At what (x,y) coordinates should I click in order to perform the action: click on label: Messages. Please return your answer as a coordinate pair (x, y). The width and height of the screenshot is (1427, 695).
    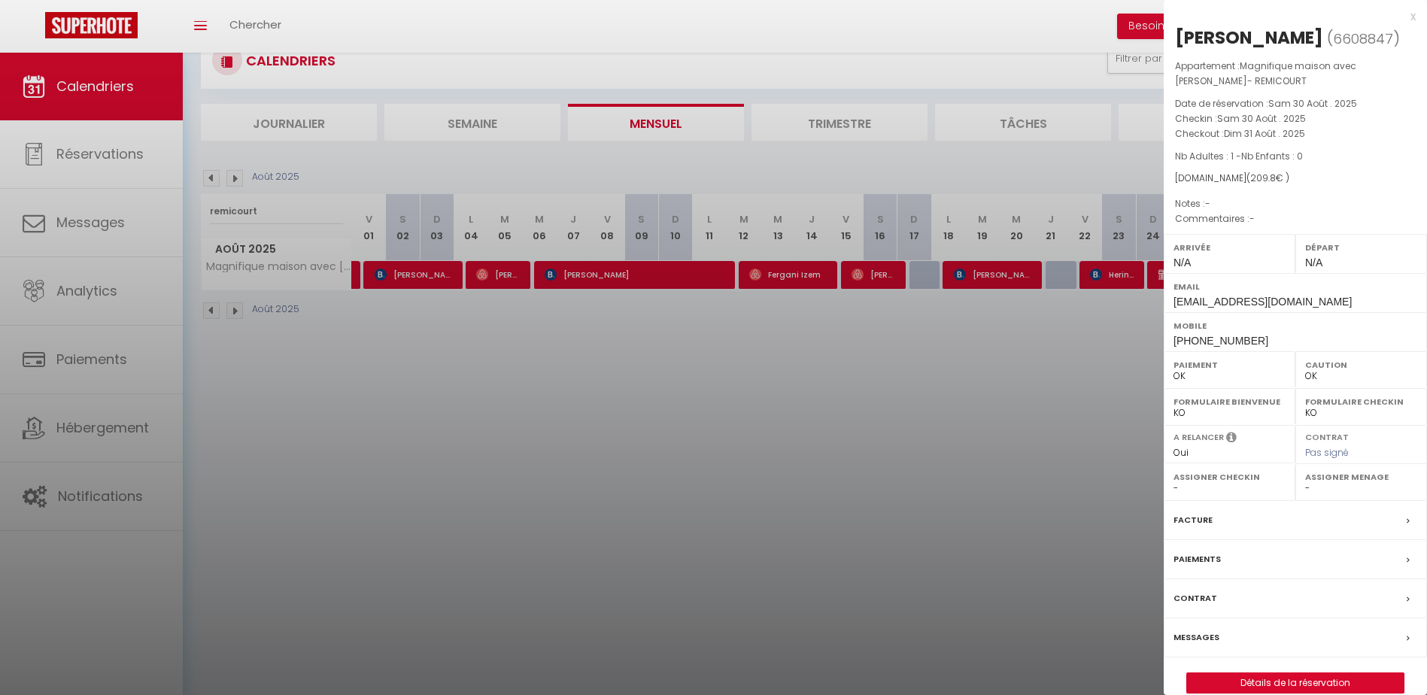
    Looking at the image, I should click on (1196, 637).